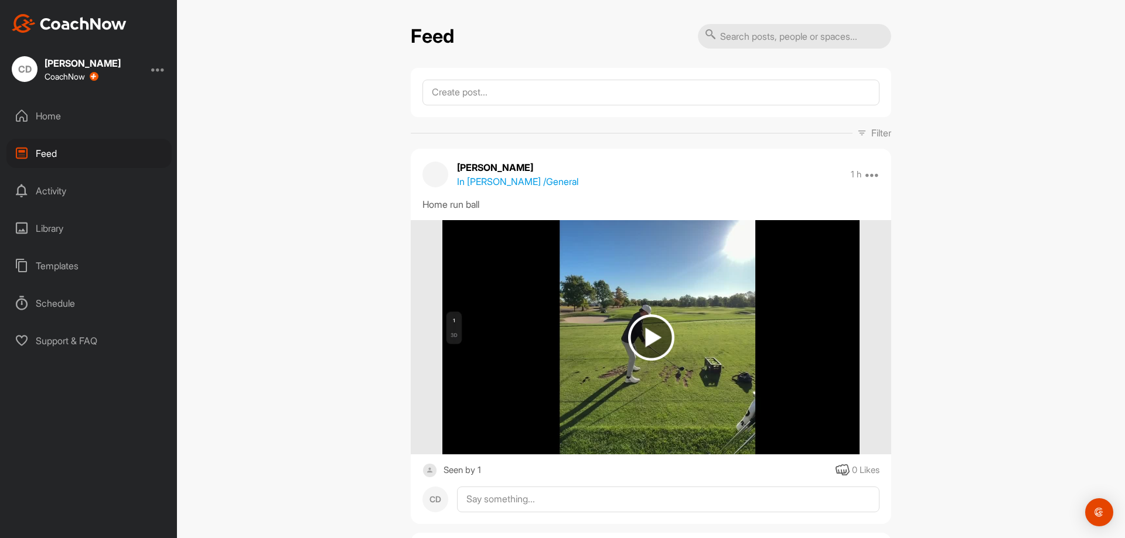 The width and height of the screenshot is (1125, 538). Describe the element at coordinates (89, 303) in the screenshot. I see `div: Schedule` at that location.